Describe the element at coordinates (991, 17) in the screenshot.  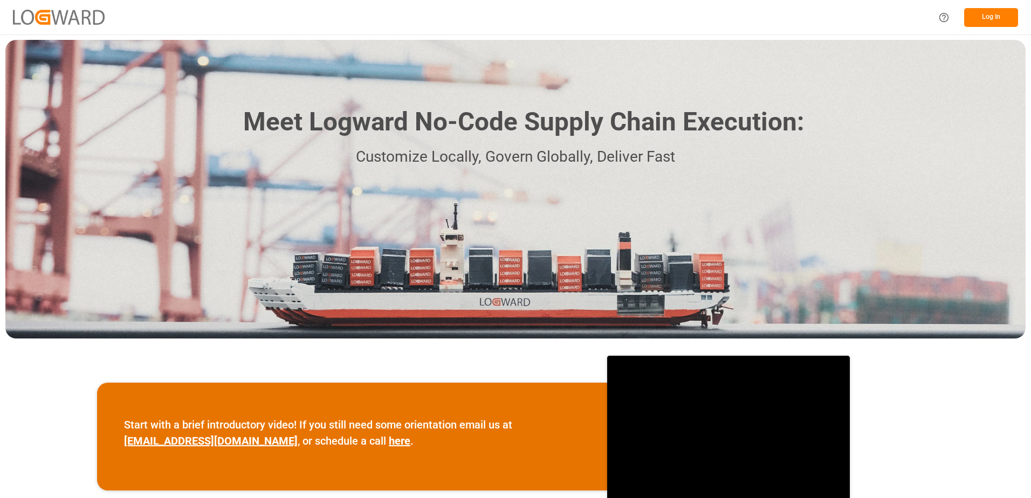
I see `button: Log In` at that location.